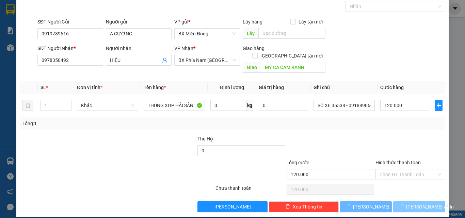 The width and height of the screenshot is (465, 218). Describe the element at coordinates (184, 48) in the screenshot. I see `span: VP Nhận` at that location.